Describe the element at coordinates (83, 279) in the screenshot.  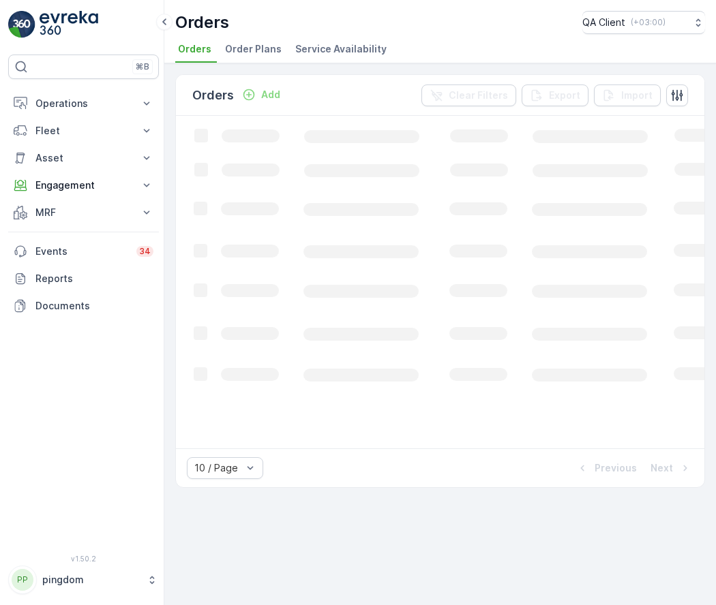
I see `a: Reports` at that location.